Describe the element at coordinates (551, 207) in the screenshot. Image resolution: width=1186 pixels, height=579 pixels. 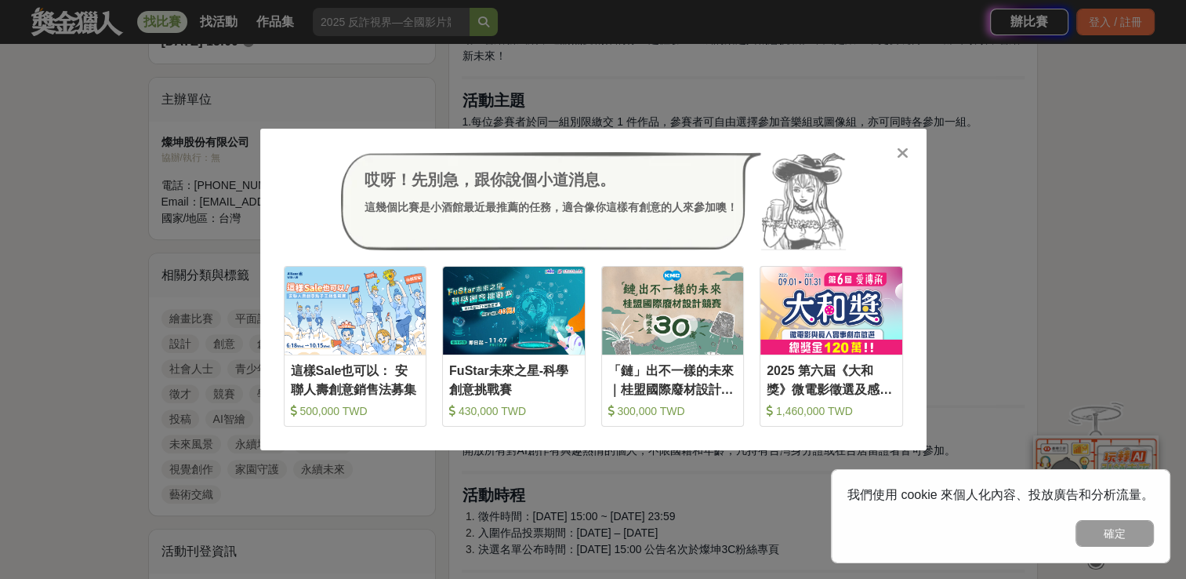
I see `div: 這幾個比賽是小酒館最近最推薦的任務，適合像你這樣有創意的人來參加噢！` at that location.